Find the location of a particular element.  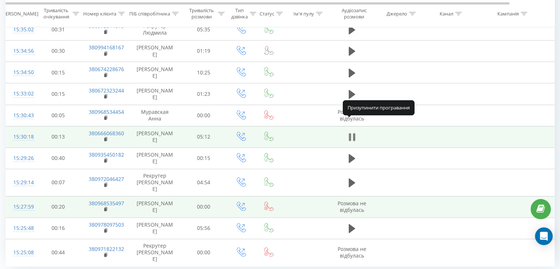

td: 00:30 is located at coordinates (58, 51).